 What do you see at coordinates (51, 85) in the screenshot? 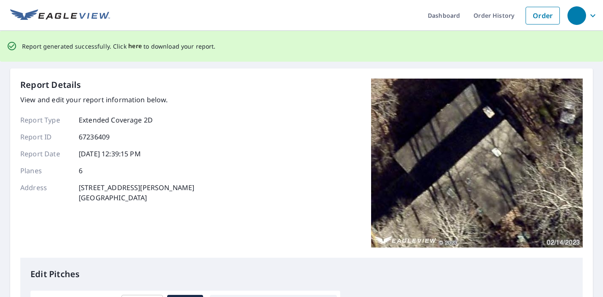
I see `p: Report Details` at bounding box center [51, 85].